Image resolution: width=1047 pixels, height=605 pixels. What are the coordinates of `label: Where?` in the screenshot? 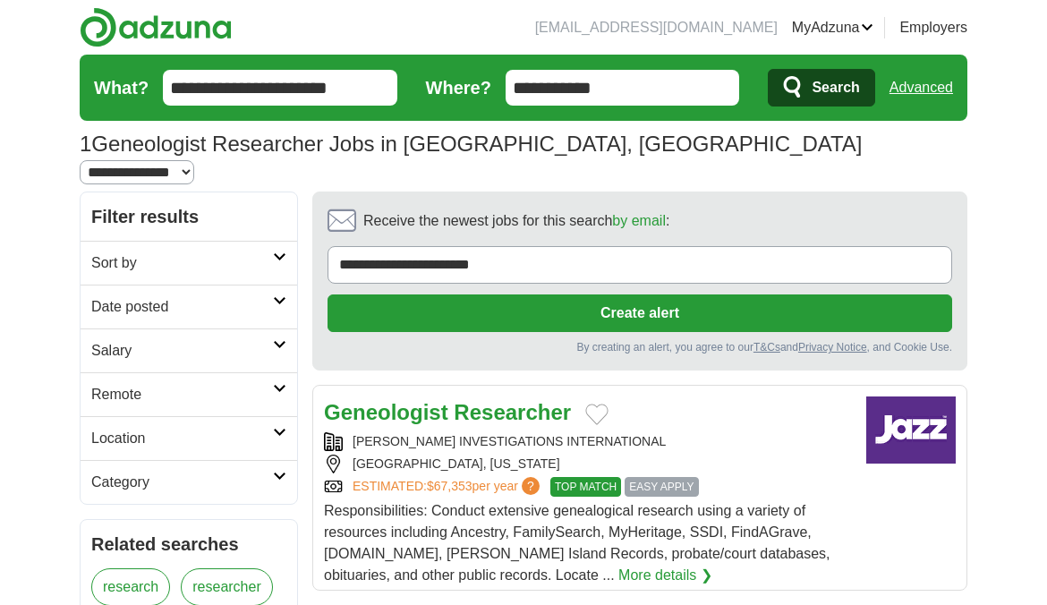 It's located at (458, 88).